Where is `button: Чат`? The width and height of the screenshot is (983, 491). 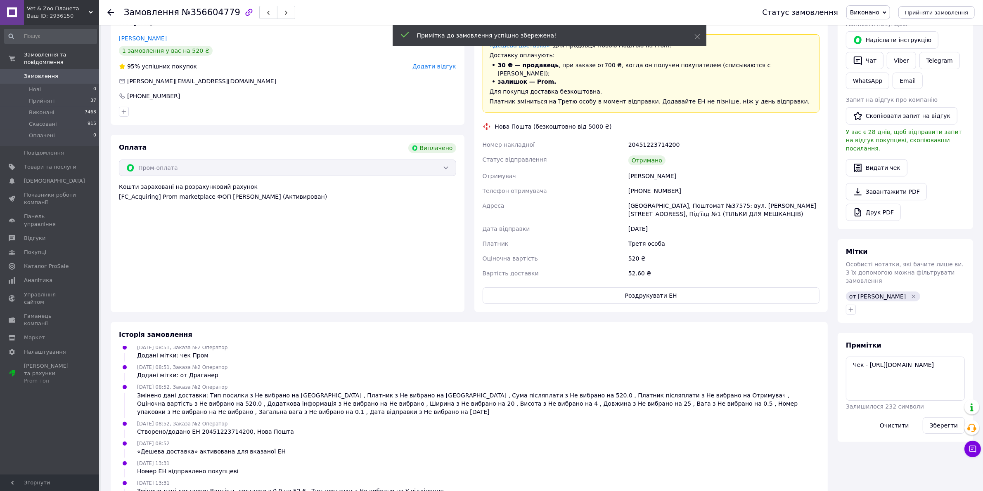
button: Чат is located at coordinates (864, 61).